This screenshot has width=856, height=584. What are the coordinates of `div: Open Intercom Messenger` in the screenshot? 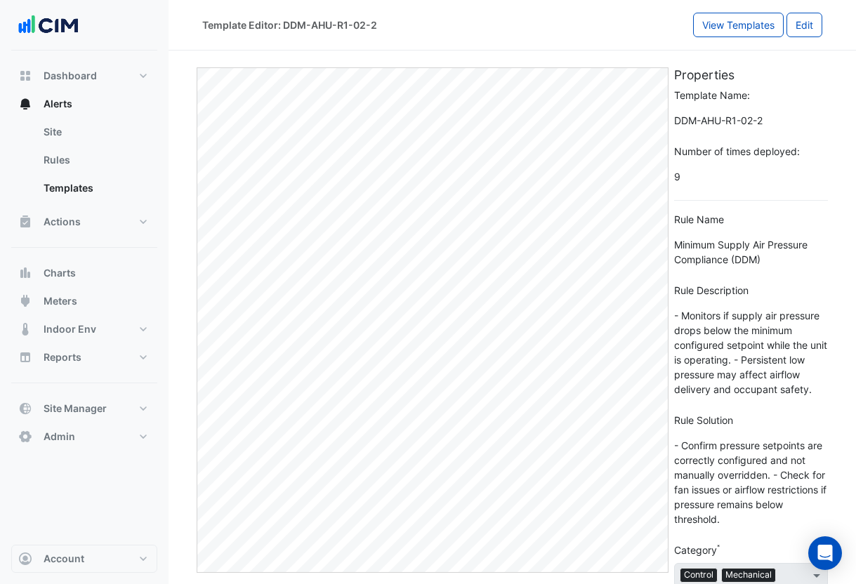 It's located at (825, 553).